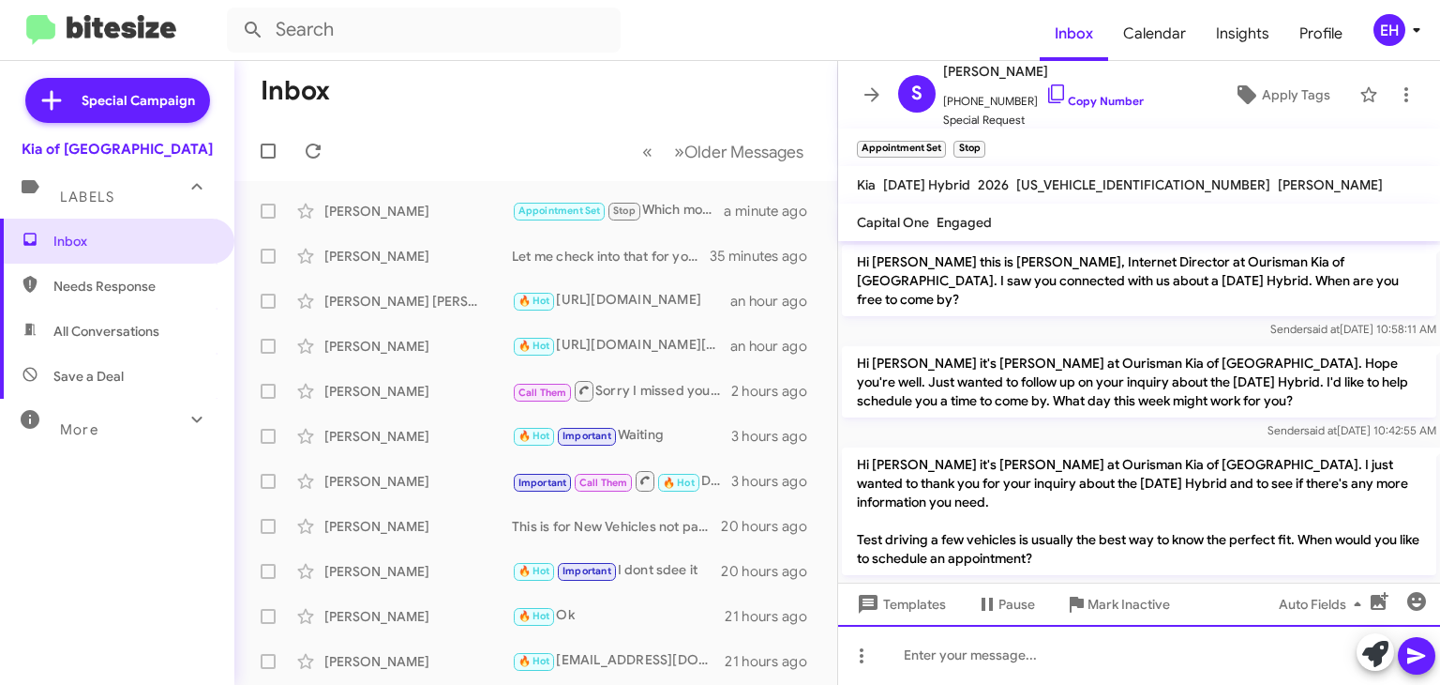  I want to click on span: Kia, so click(866, 185).